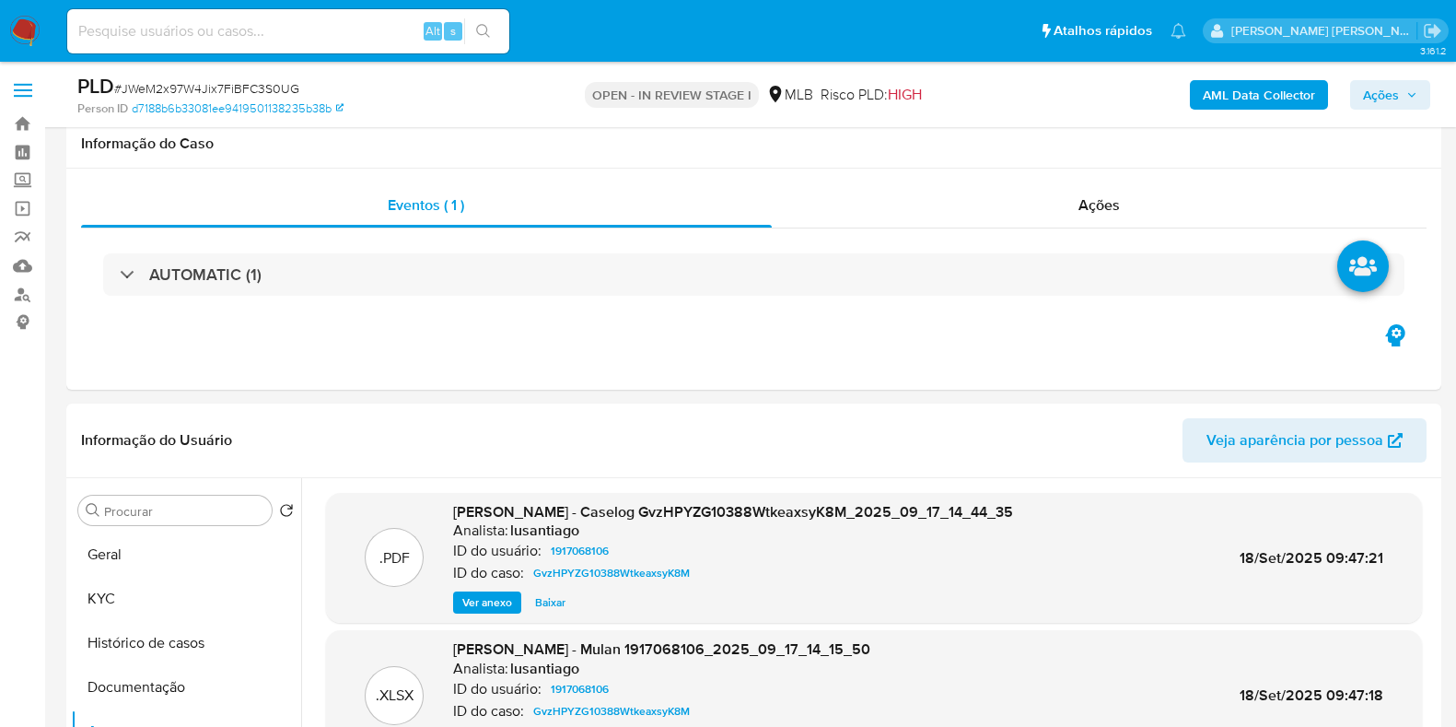  Describe the element at coordinates (550, 602) in the screenshot. I see `span: Baixar` at that location.